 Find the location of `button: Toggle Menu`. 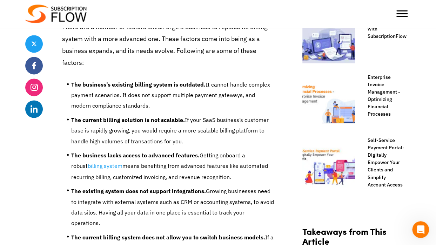

button: Toggle Menu is located at coordinates (402, 14).